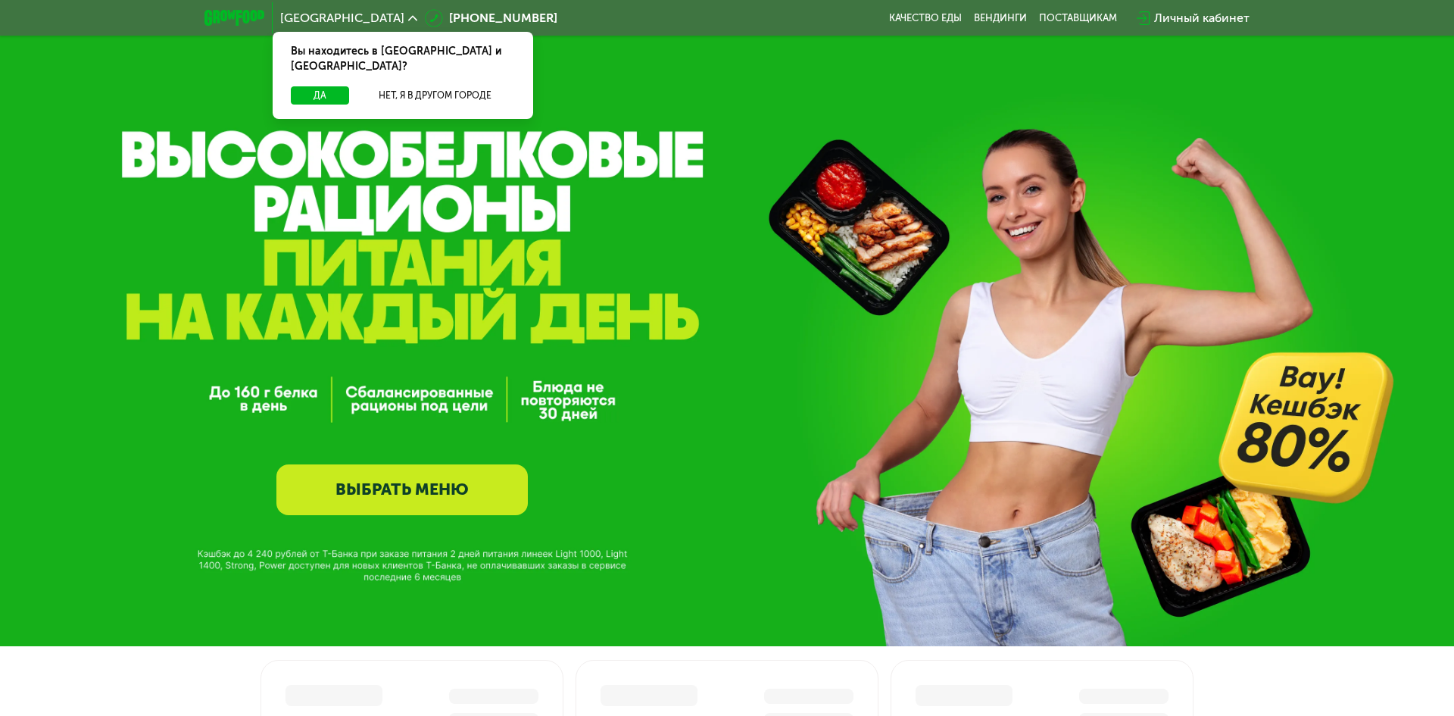  Describe the element at coordinates (435, 95) in the screenshot. I see `button: Нет, я в другом городе` at that location.